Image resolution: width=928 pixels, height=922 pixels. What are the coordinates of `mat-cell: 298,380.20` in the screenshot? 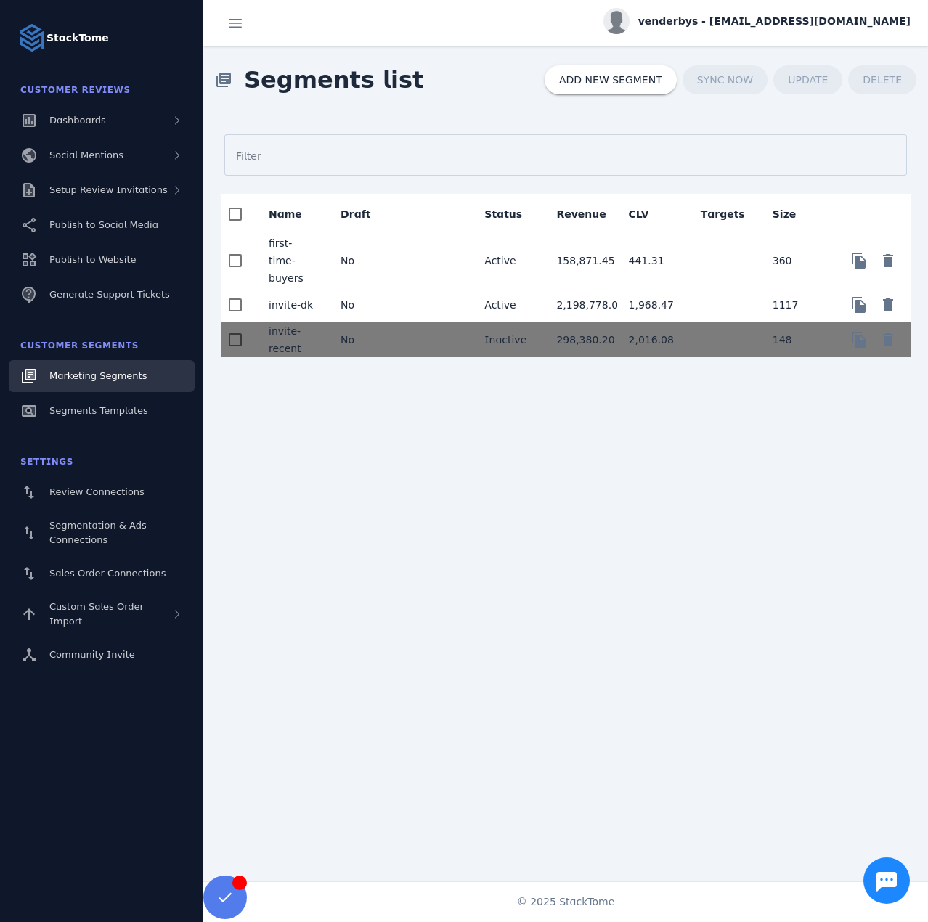 It's located at (580, 340).